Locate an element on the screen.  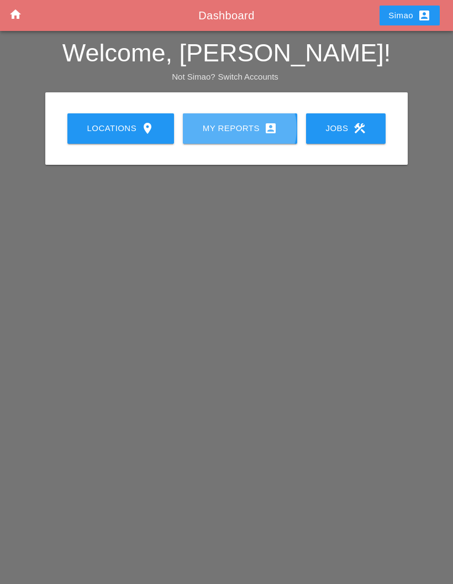
a: My Reports is located at coordinates (240, 128).